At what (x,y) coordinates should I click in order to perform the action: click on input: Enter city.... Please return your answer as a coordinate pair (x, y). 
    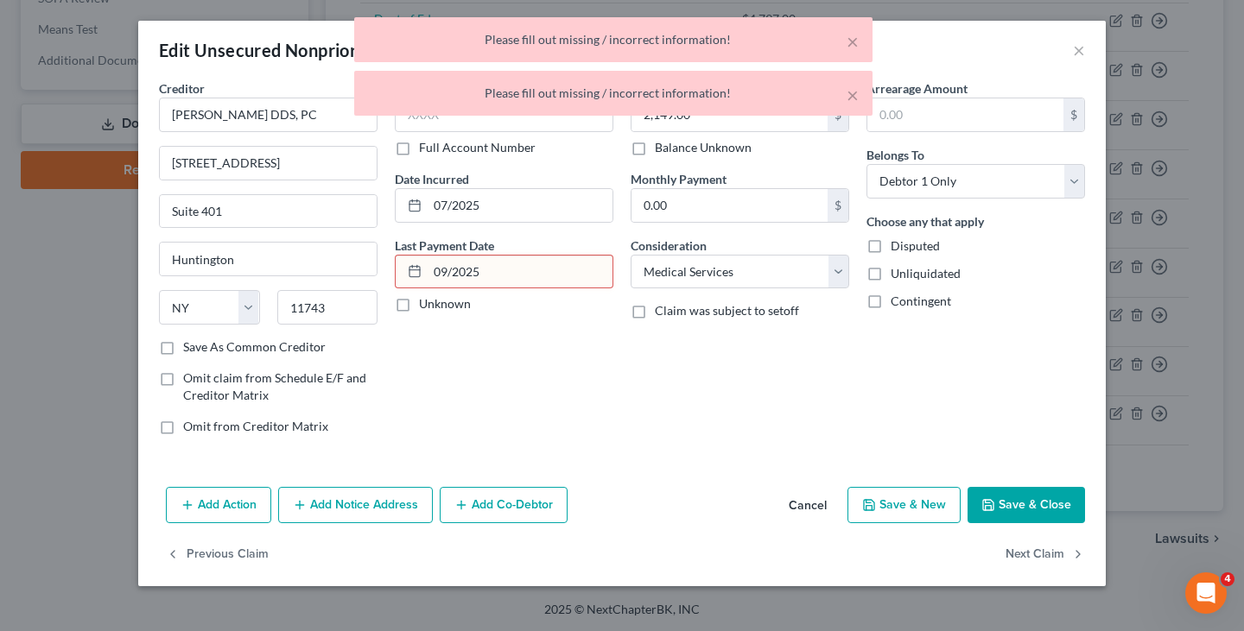
    Looking at the image, I should click on (268, 259).